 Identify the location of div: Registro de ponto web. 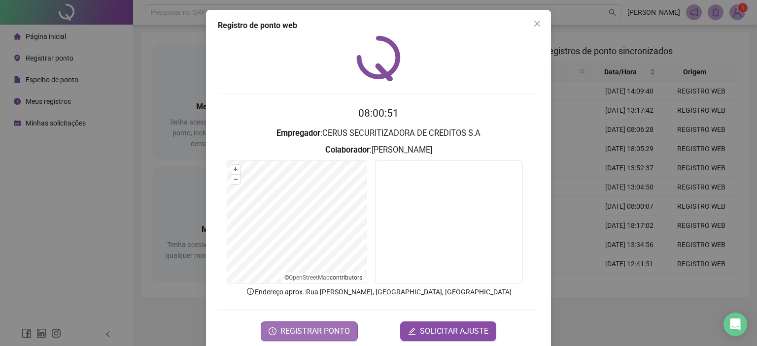
(378, 26).